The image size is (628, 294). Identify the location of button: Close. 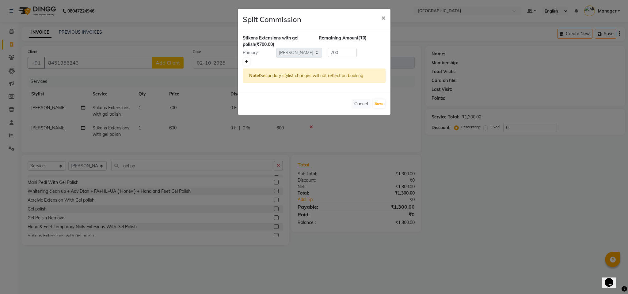
(383, 17).